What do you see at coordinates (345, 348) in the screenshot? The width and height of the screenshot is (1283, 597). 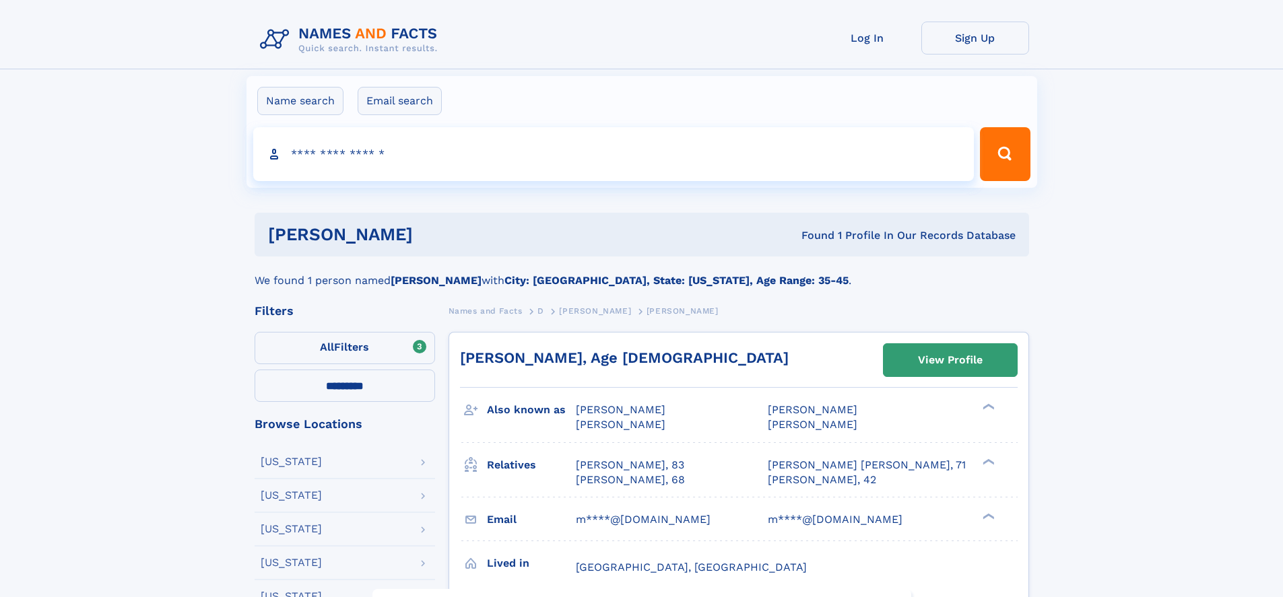 I see `label: Filters` at bounding box center [345, 348].